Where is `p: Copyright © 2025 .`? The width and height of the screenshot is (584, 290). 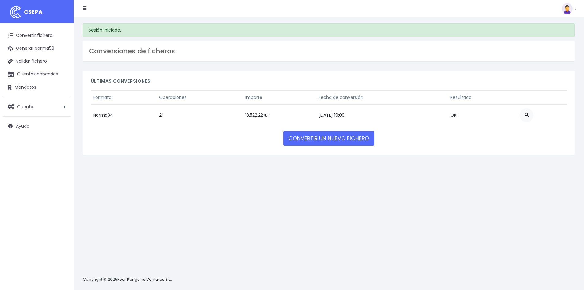
p: Copyright © 2025 . is located at coordinates (127, 279).